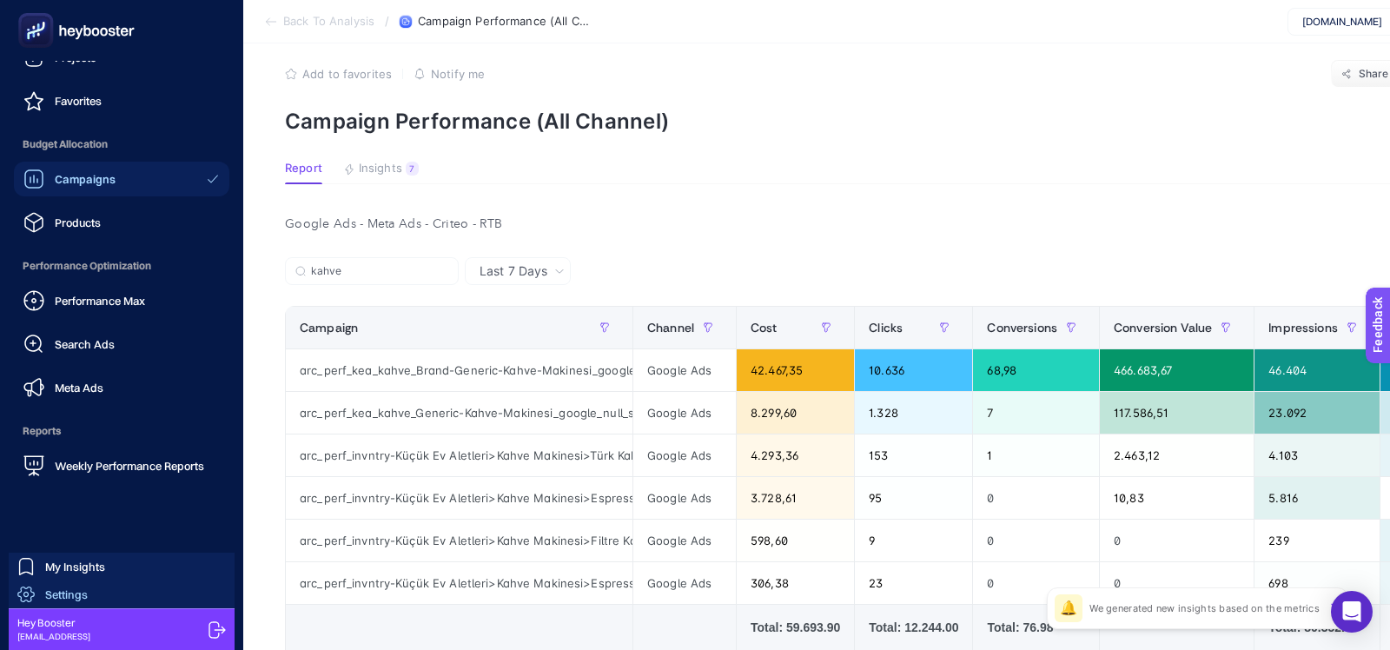 Image resolution: width=1390 pixels, height=650 pixels. I want to click on span: Campaign, so click(328, 328).